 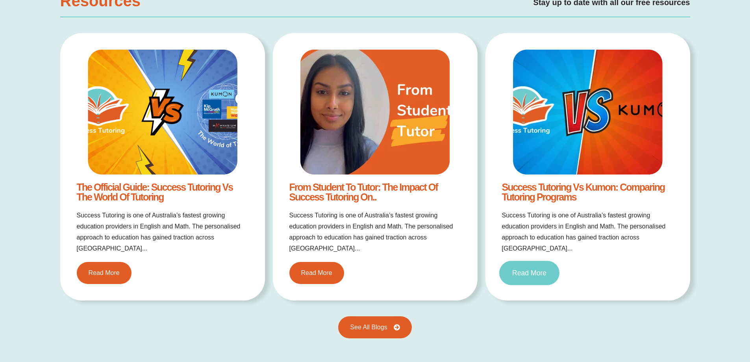 What do you see at coordinates (369, 327) in the screenshot?
I see `span: See All Blogs` at bounding box center [369, 327].